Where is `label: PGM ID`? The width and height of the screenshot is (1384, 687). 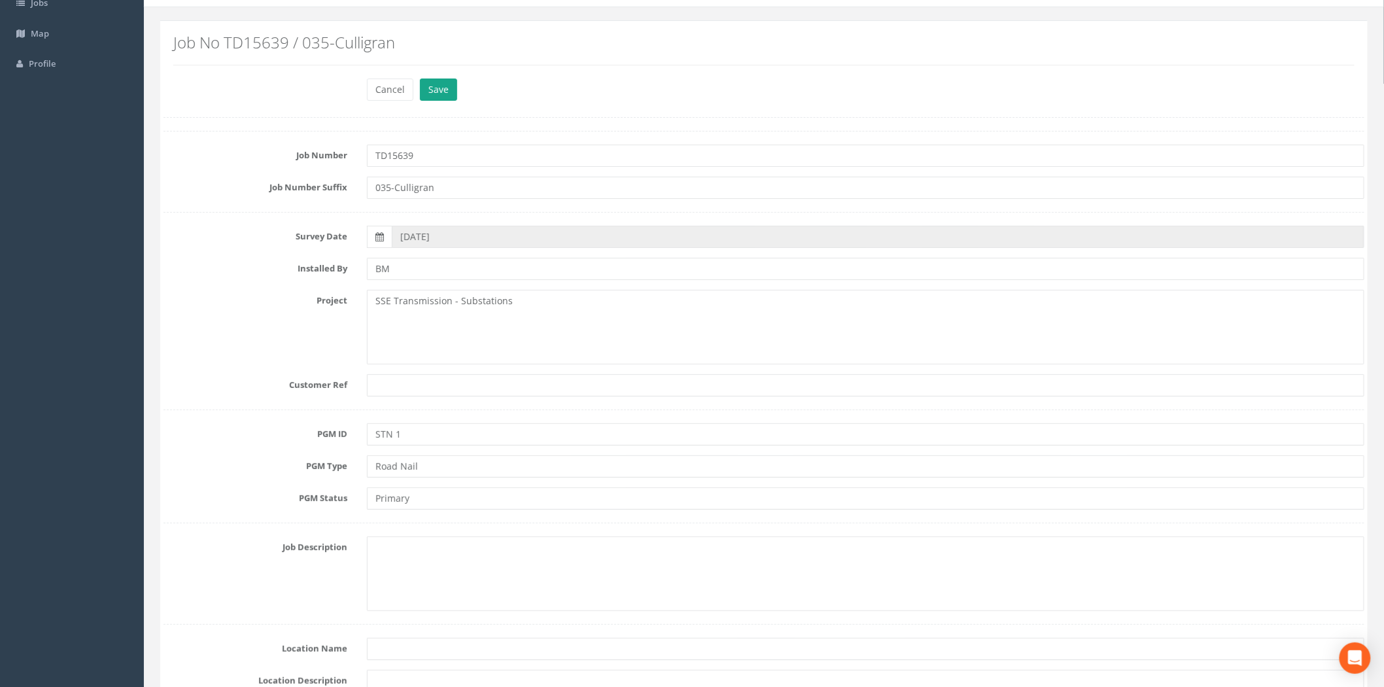 label: PGM ID is located at coordinates (255, 432).